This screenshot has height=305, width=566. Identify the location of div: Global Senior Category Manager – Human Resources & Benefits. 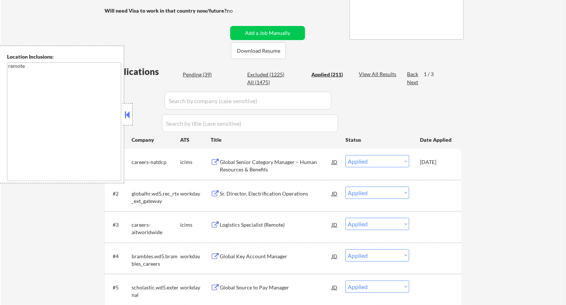
(276, 165).